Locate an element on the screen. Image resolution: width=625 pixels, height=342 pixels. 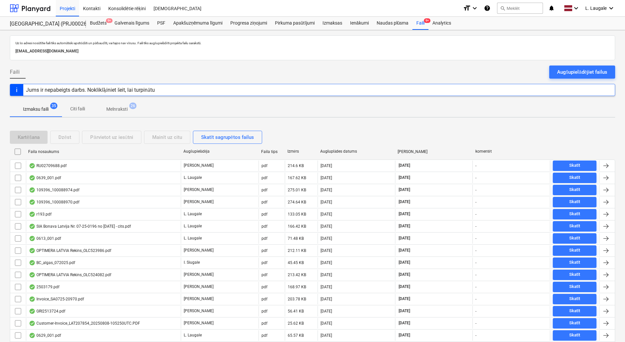
div: BC_algas_072025.pdf is located at coordinates (52, 263).